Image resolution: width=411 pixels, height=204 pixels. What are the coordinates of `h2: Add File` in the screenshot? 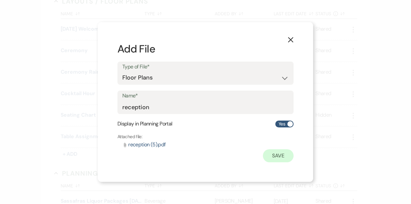 It's located at (206, 49).